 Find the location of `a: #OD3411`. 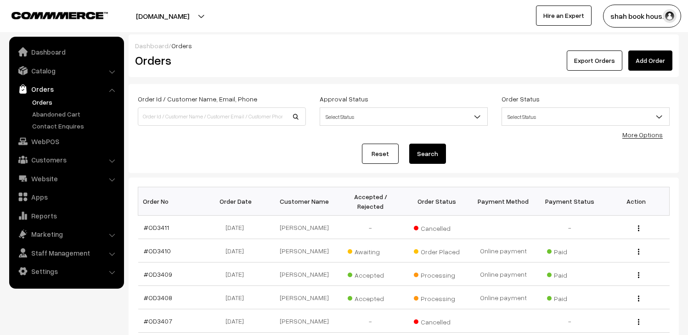

a: #OD3411 is located at coordinates (156, 227).